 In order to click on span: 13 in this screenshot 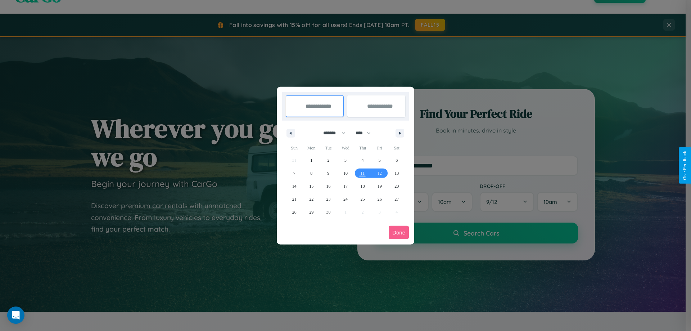, I will do `click(397, 173)`.